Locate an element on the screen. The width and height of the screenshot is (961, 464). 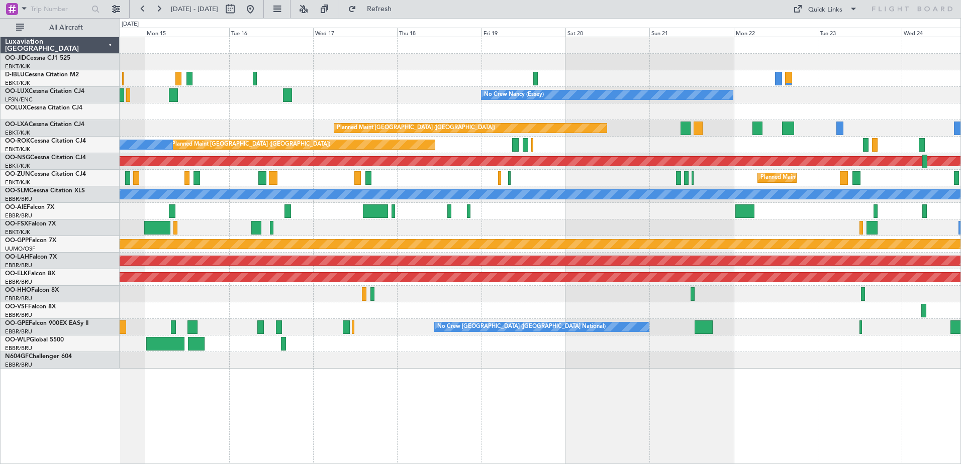
span: OO-AIE is located at coordinates (16, 208).